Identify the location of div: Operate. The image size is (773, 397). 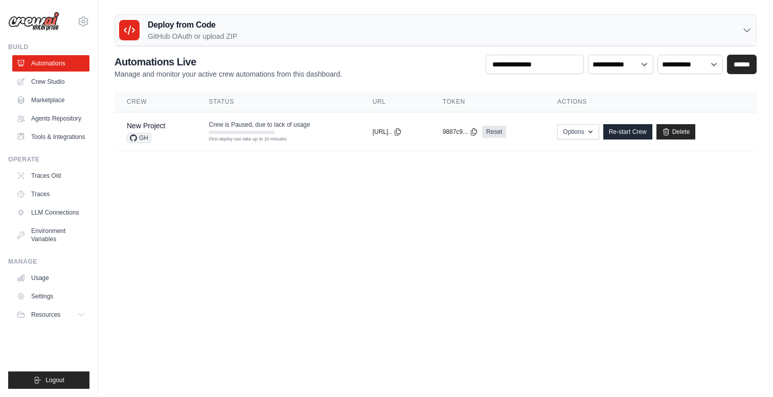
(49, 159).